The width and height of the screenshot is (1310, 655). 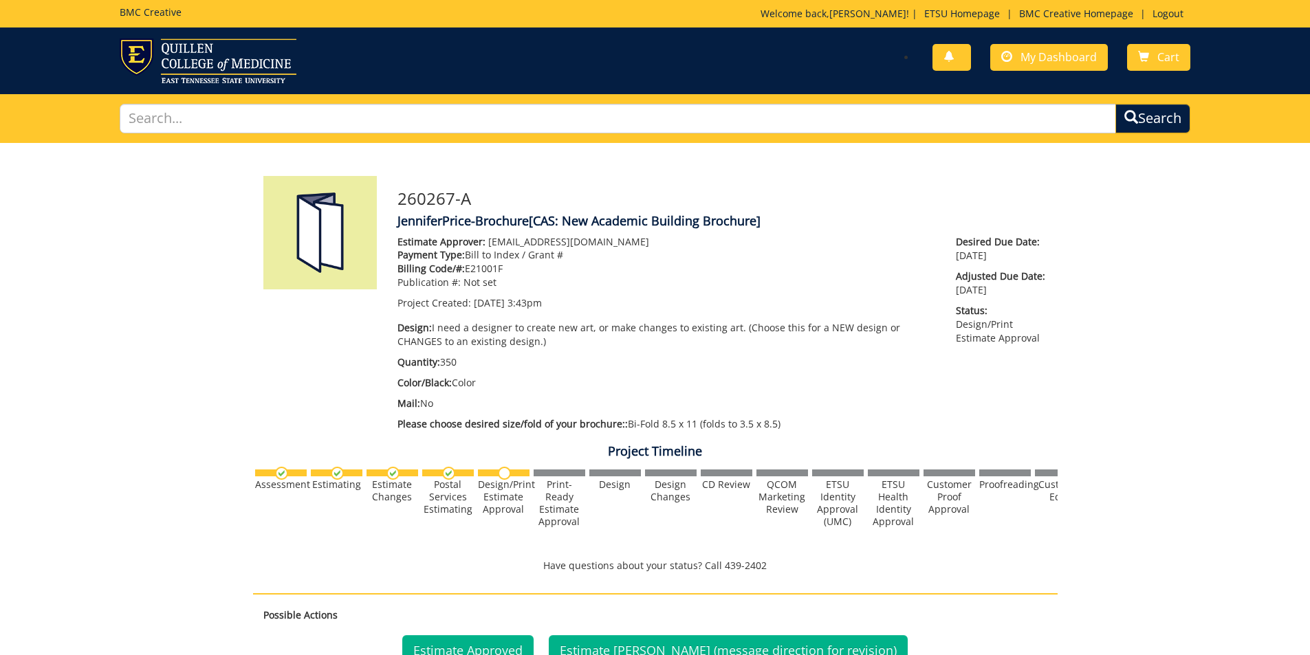 What do you see at coordinates (151, 12) in the screenshot?
I see `h5: BMC Creative` at bounding box center [151, 12].